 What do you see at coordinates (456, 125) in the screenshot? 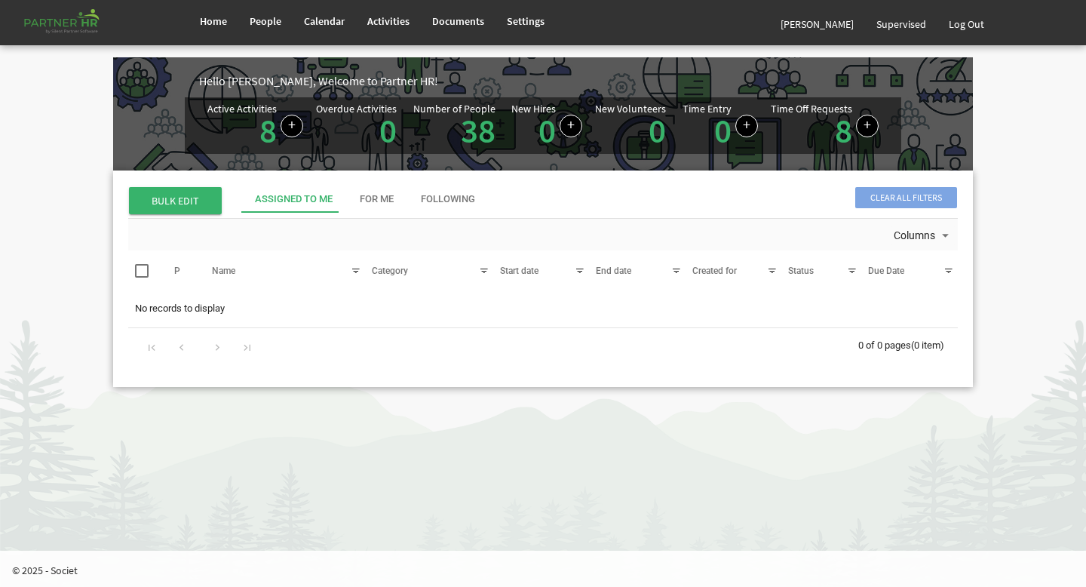
I see `div: Total number of active people in Partner HR` at bounding box center [456, 125].